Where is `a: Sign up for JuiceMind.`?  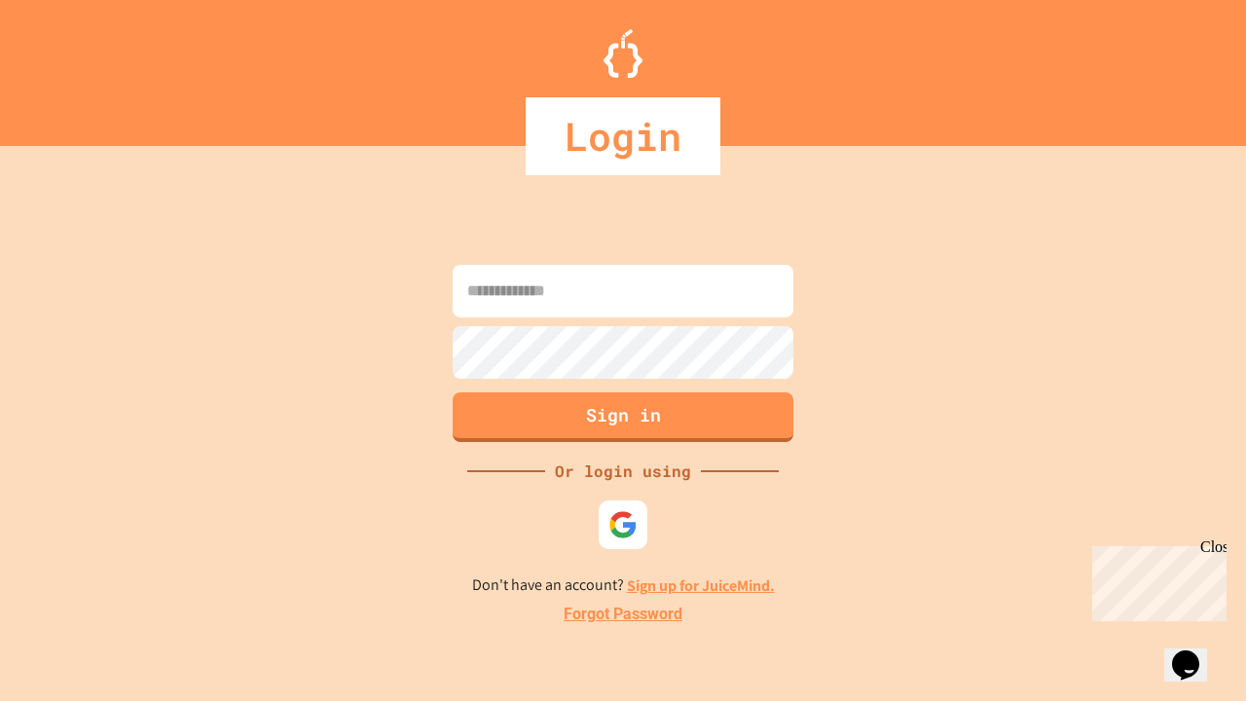 a: Sign up for JuiceMind. is located at coordinates (701, 585).